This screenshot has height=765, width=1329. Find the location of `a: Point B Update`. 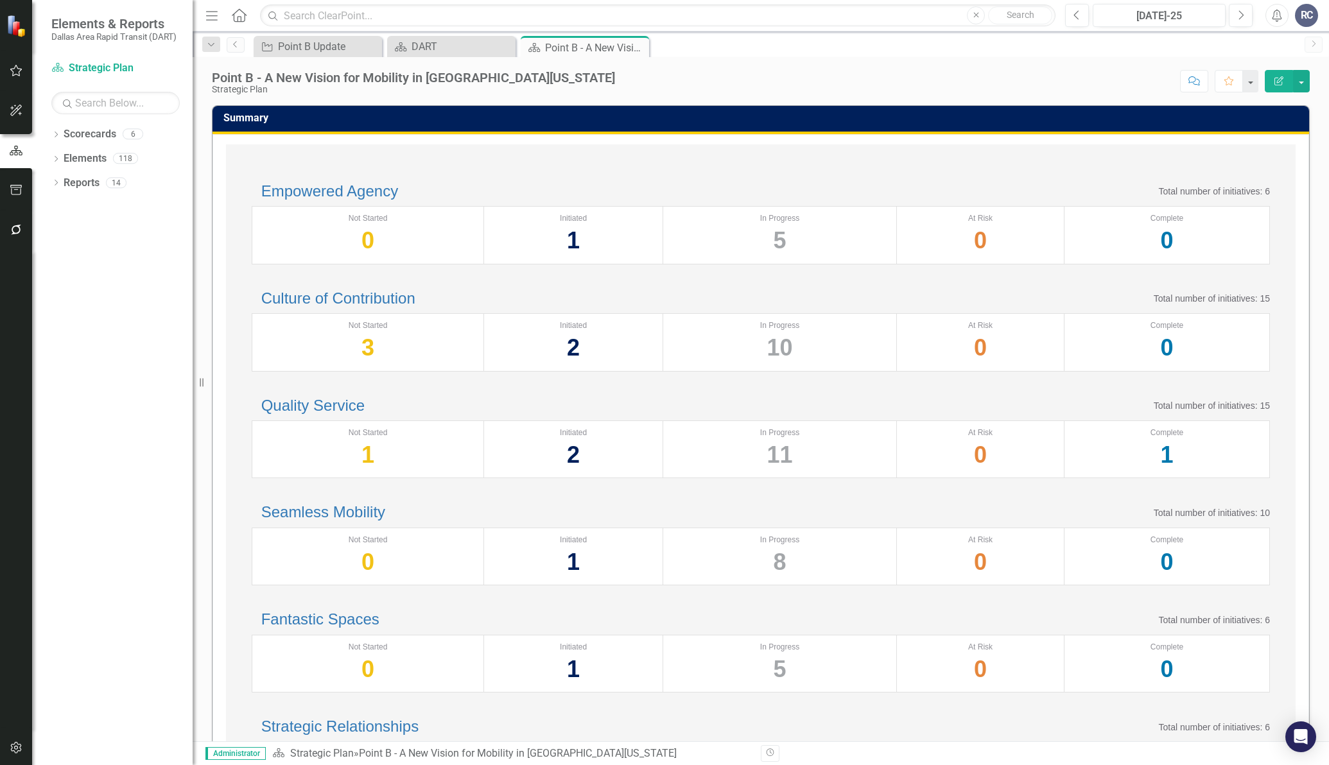

a: Point B Update is located at coordinates (318, 46).